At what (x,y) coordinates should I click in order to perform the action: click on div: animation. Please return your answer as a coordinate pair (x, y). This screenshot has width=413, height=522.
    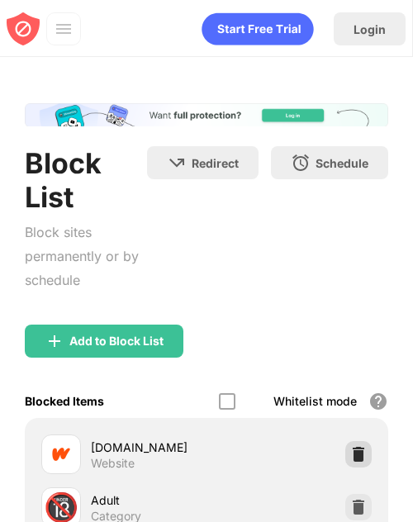
    Looking at the image, I should click on (258, 29).